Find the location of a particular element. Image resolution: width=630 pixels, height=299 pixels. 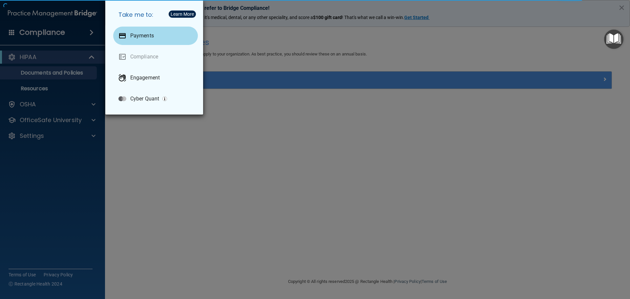

button: Open Resource Center is located at coordinates (613, 39).